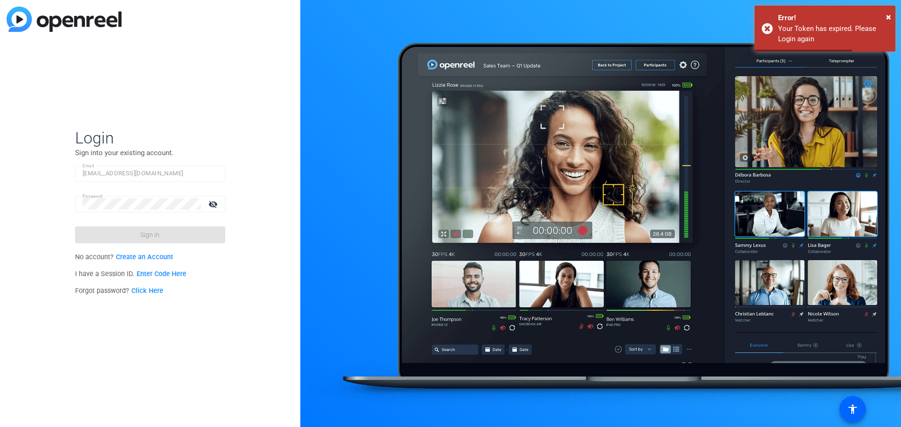 The height and width of the screenshot is (427, 901). Describe the element at coordinates (124, 257) in the screenshot. I see `span: No account?` at that location.